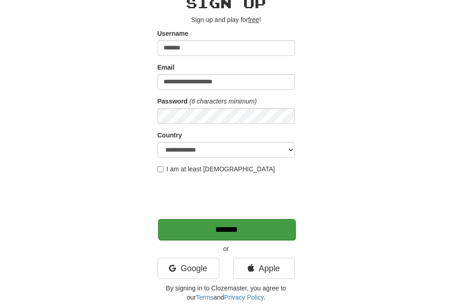 Image resolution: width=452 pixels, height=306 pixels. What do you see at coordinates (188, 268) in the screenshot?
I see `a: Google` at bounding box center [188, 268].